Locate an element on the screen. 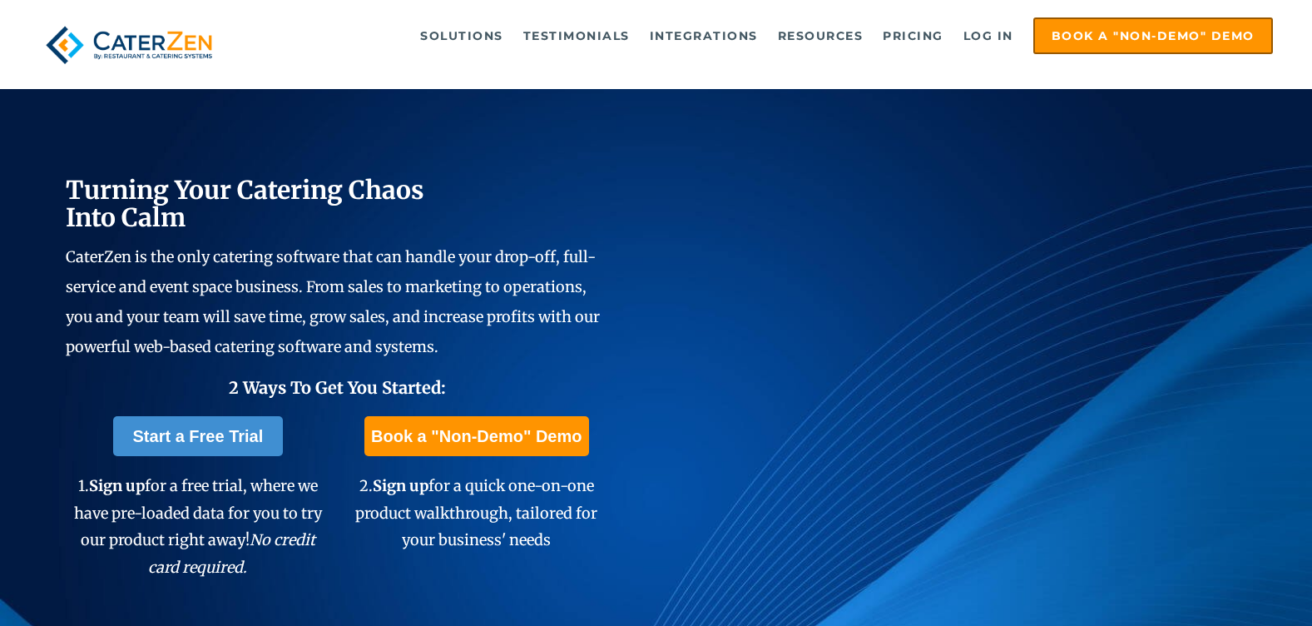  span: 2. for a quick one-on-one product walkthrough, tailored for your business' needs is located at coordinates (476, 512).